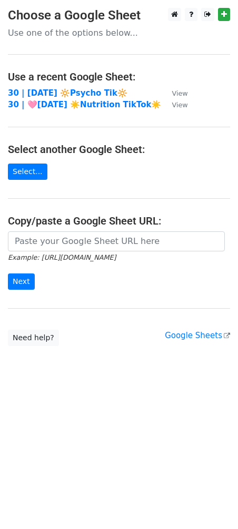 The height and width of the screenshot is (529, 238). I want to click on h4: Use a recent Google Sheet:, so click(119, 77).